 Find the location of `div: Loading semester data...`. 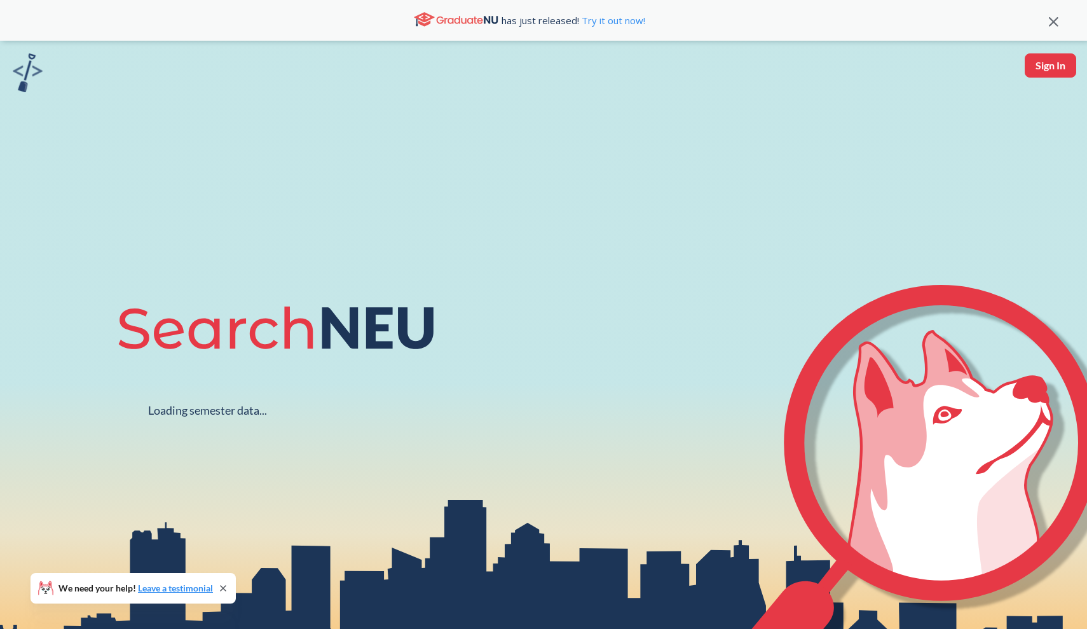

div: Loading semester data... is located at coordinates (207, 410).